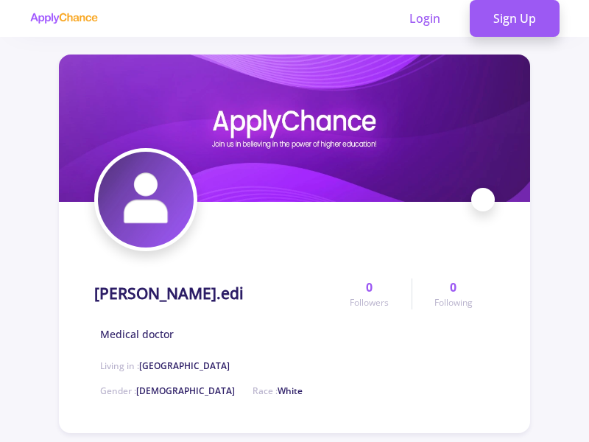  Describe the element at coordinates (277, 390) in the screenshot. I see `span: Race :` at that location.